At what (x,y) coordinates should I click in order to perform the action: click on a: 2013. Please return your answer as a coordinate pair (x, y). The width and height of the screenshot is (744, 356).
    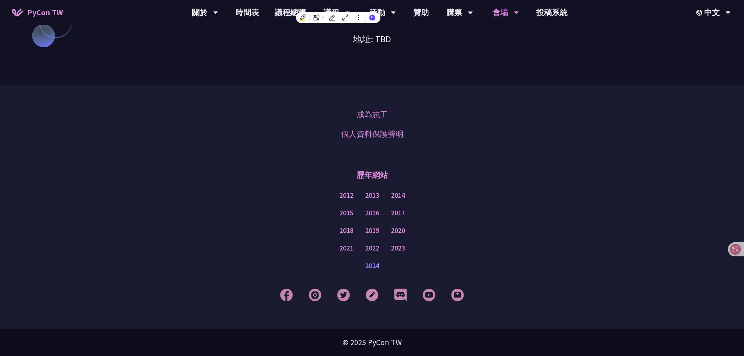
    Looking at the image, I should click on (372, 195).